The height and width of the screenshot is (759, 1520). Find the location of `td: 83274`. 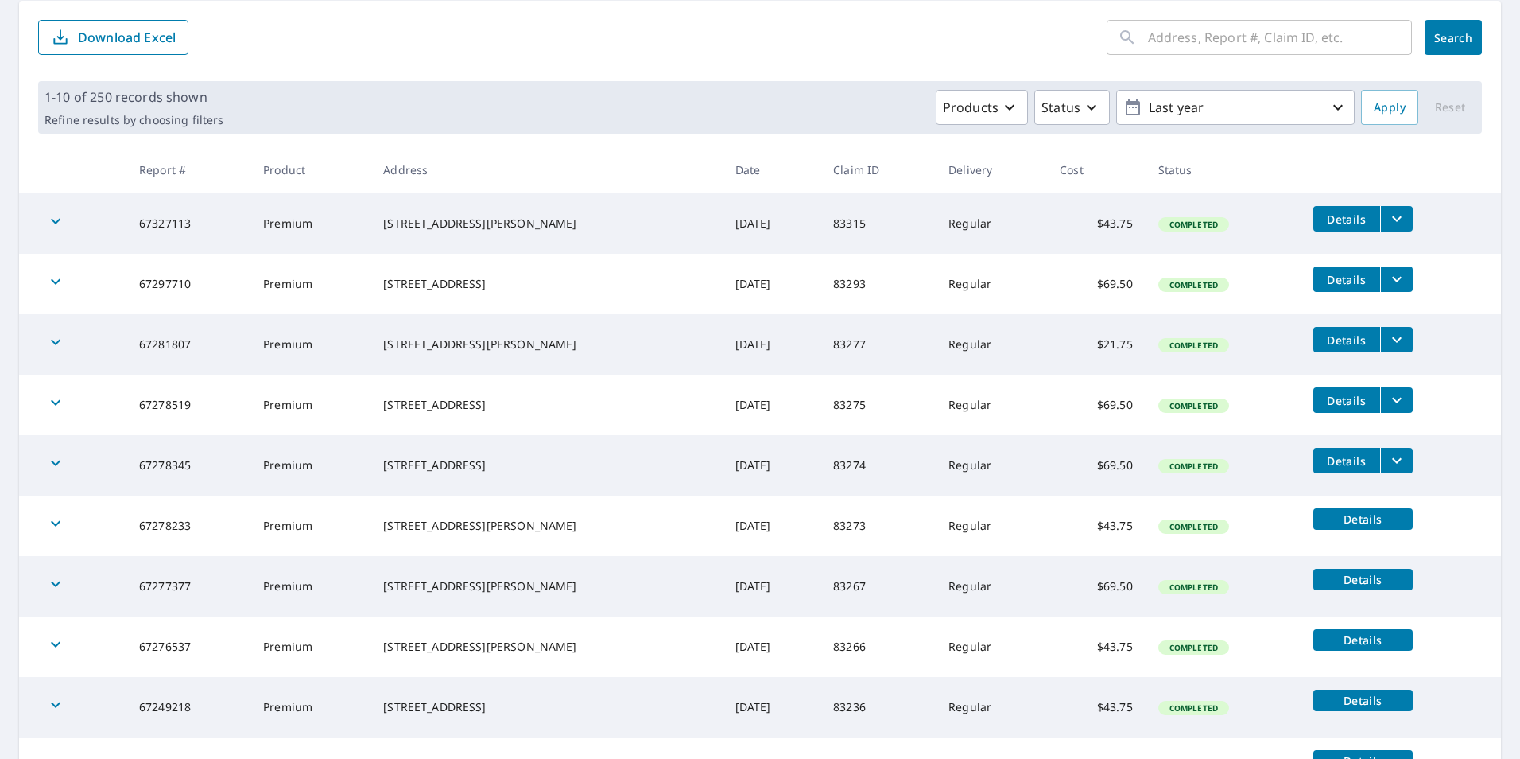

td: 83274 is located at coordinates (878, 465).